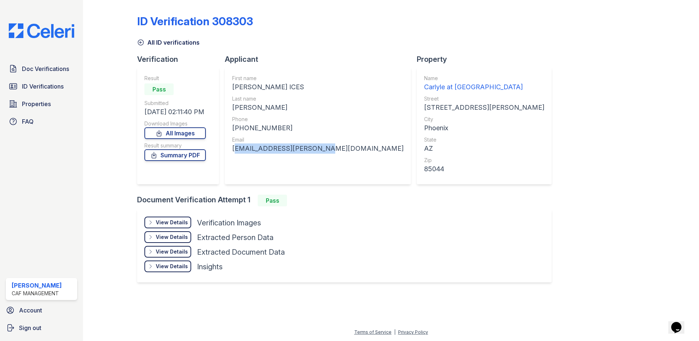 Image resolution: width=699 pixels, height=341 pixels. Describe the element at coordinates (318, 119) in the screenshot. I see `div: Phone` at that location.